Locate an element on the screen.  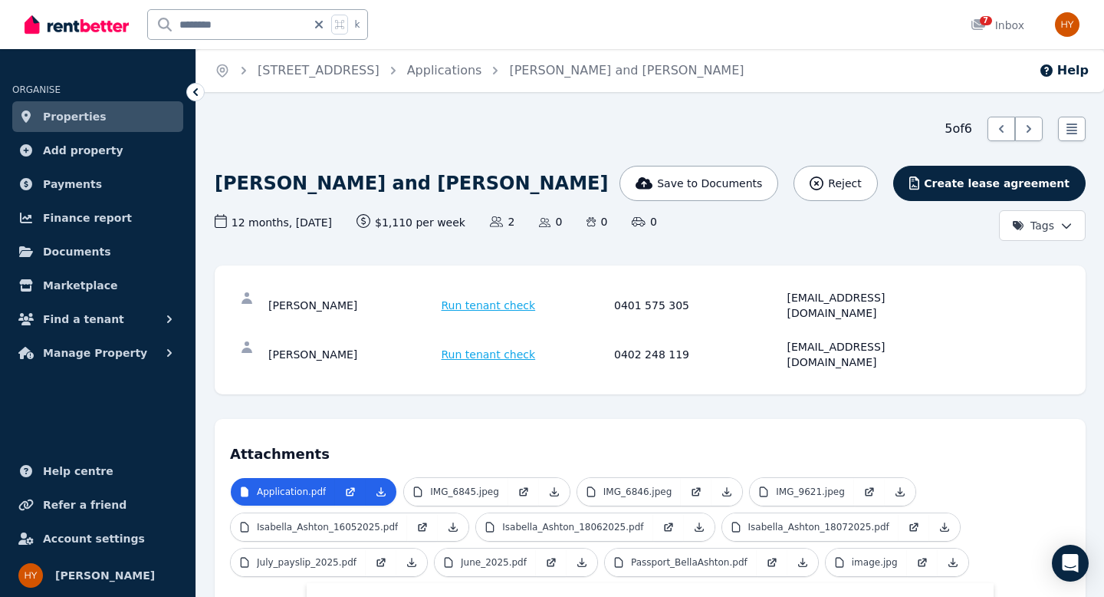
p: Application.pdf is located at coordinates (291, 492).